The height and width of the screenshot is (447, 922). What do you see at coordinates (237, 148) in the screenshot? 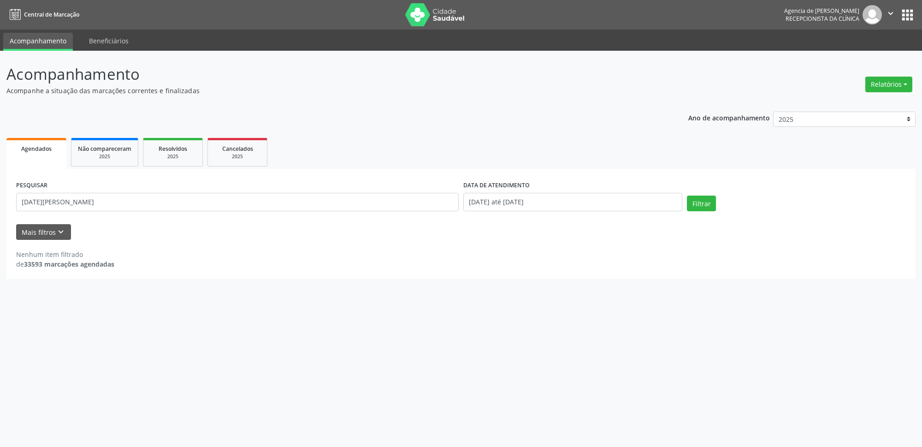
I see `span: Cancelados` at bounding box center [237, 148].